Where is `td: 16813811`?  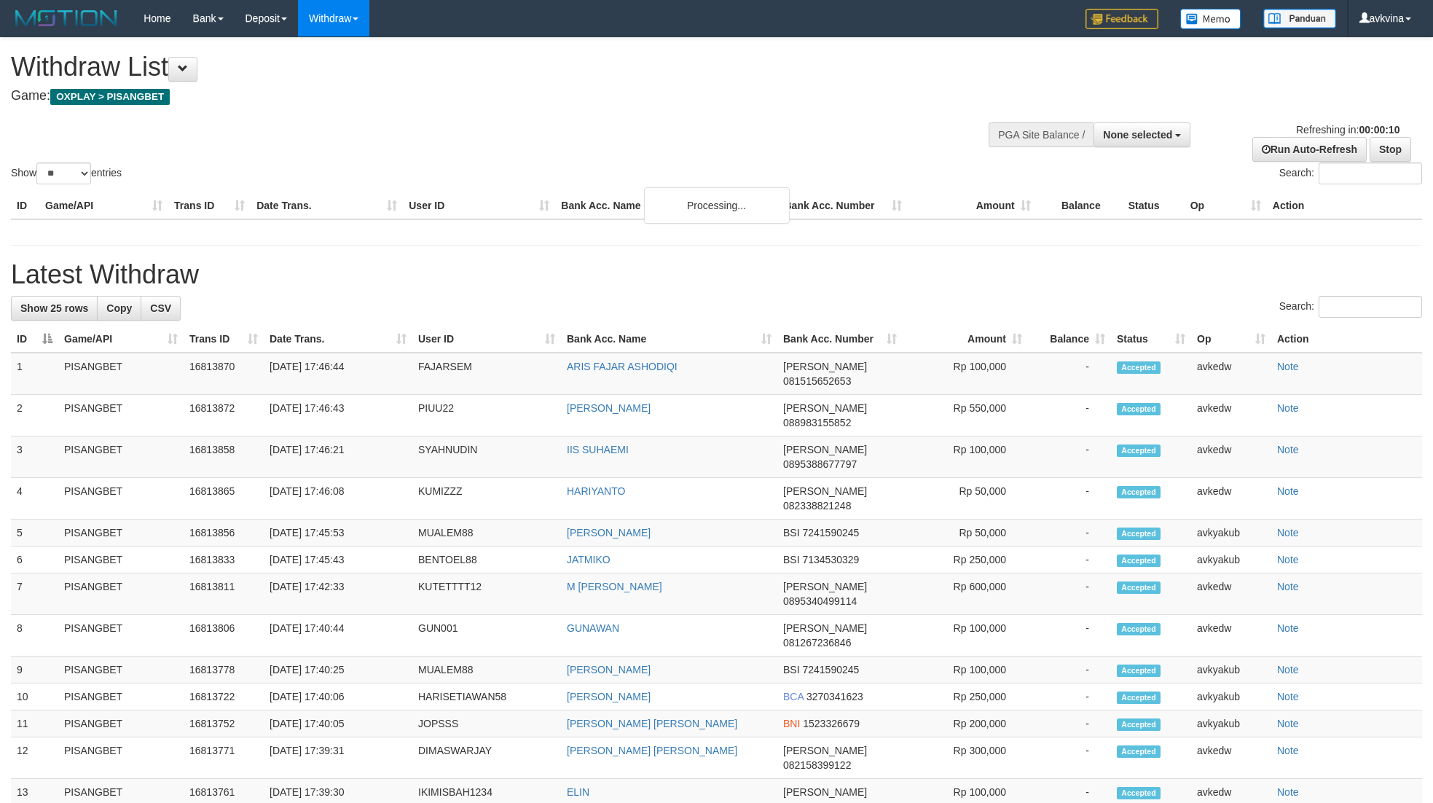
td: 16813811 is located at coordinates (224, 594).